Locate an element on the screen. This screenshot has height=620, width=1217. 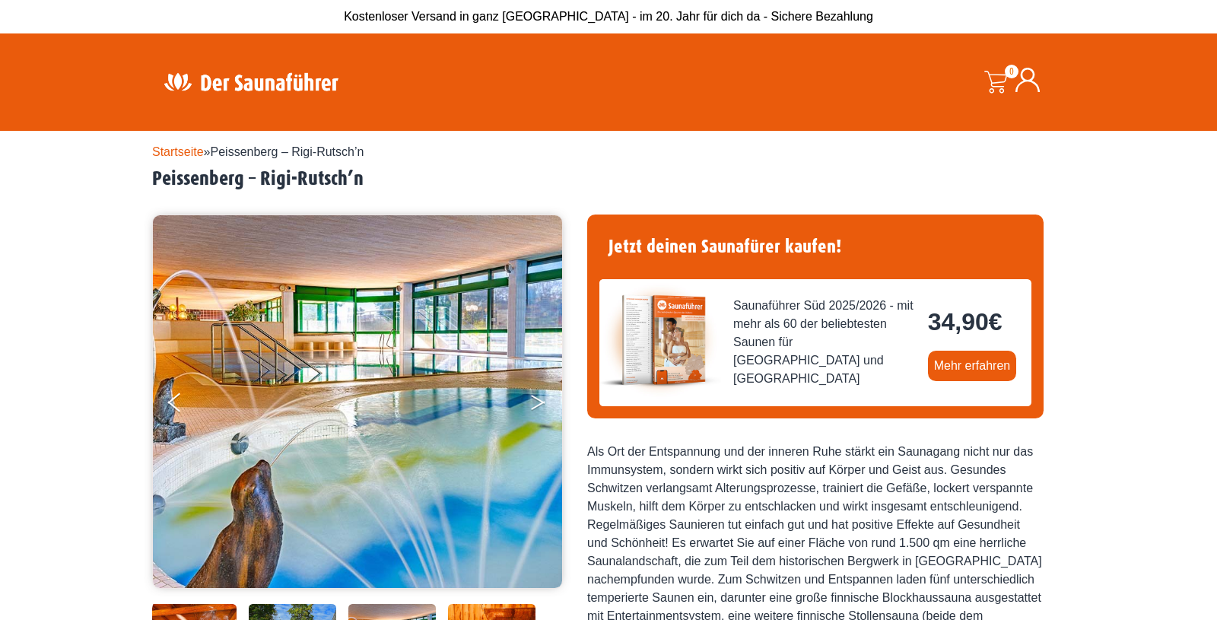
button: Previous is located at coordinates (187, 405).